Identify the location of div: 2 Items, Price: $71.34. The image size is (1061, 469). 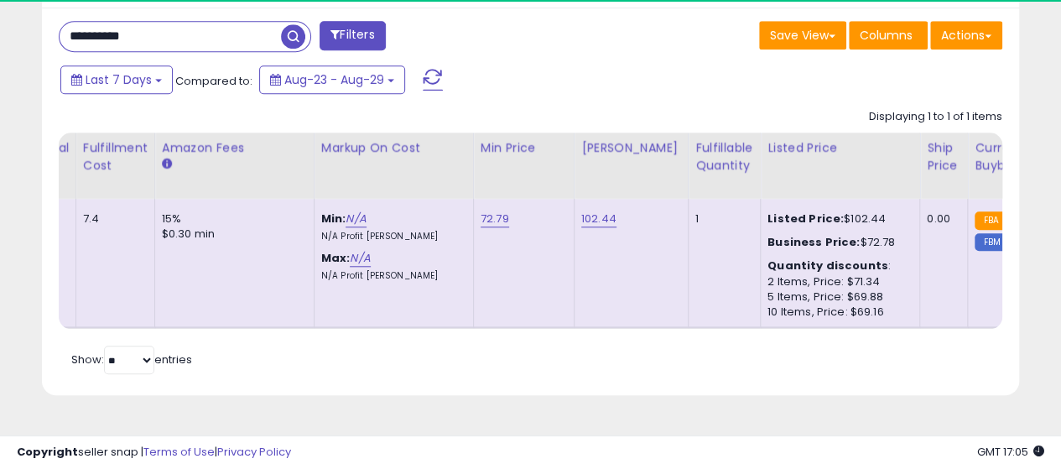
(837, 282).